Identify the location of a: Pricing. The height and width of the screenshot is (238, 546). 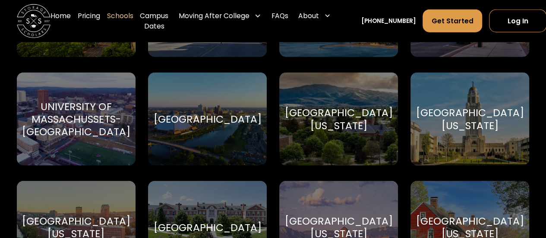
(89, 21).